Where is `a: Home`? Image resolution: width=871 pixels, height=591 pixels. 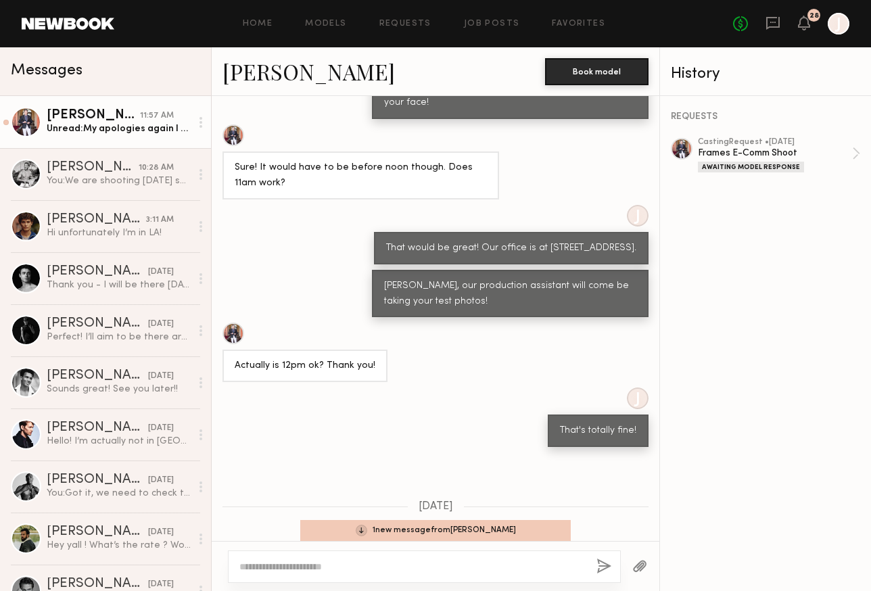 a: Home is located at coordinates (258, 24).